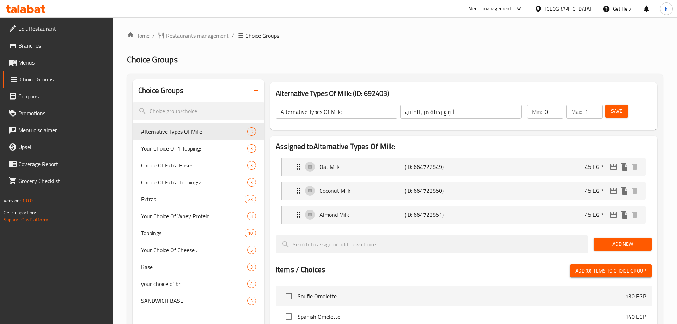 The width and height of the screenshot is (677, 324). Describe the element at coordinates (193, 233) in the screenshot. I see `span: Toppings` at that location.